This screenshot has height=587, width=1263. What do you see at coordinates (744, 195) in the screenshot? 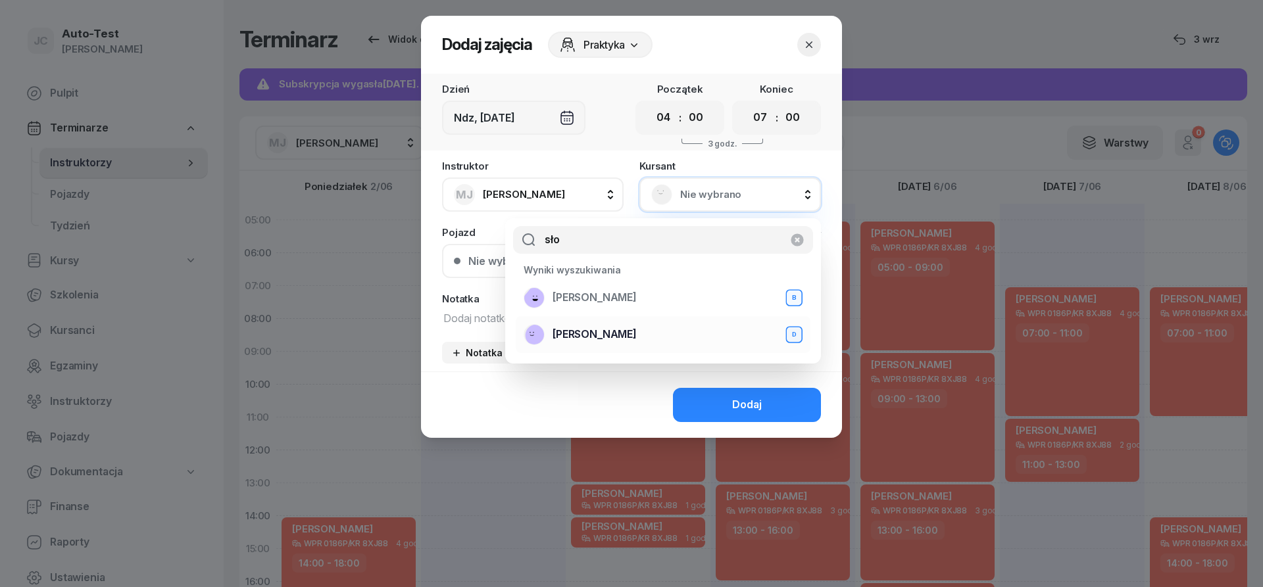
I see `span: Nie wybrano` at bounding box center [744, 195].